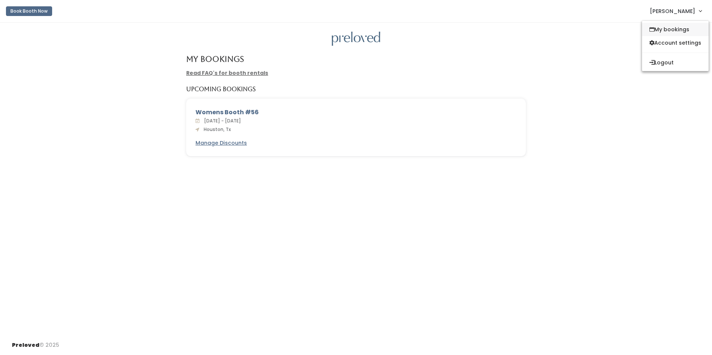 This screenshot has height=355, width=712. Describe the element at coordinates (221, 143) in the screenshot. I see `a: Manage Discounts` at that location.